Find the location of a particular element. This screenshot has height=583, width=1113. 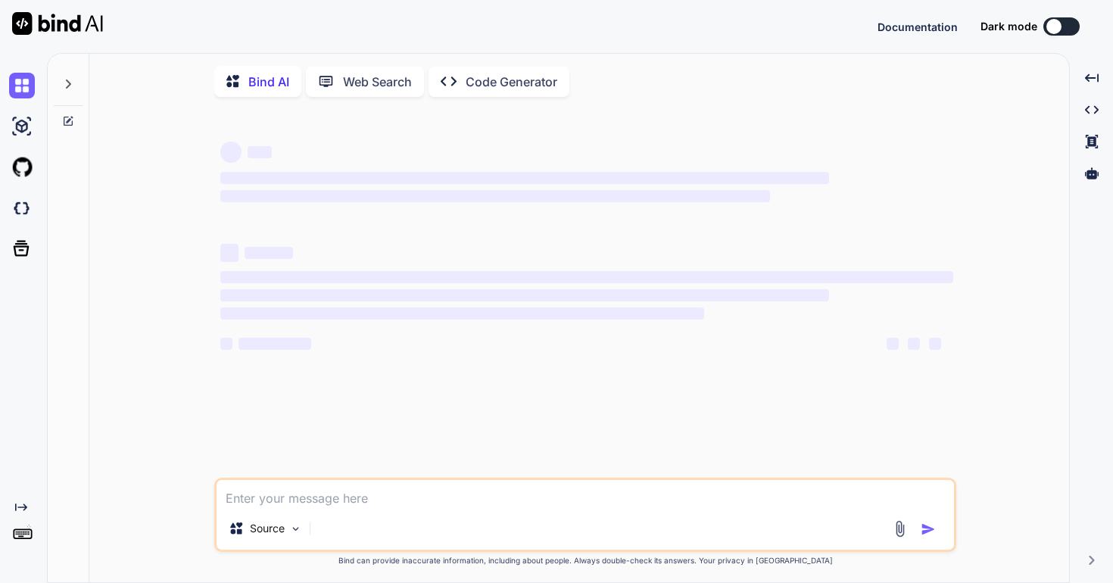

img: chat is located at coordinates (22, 86).